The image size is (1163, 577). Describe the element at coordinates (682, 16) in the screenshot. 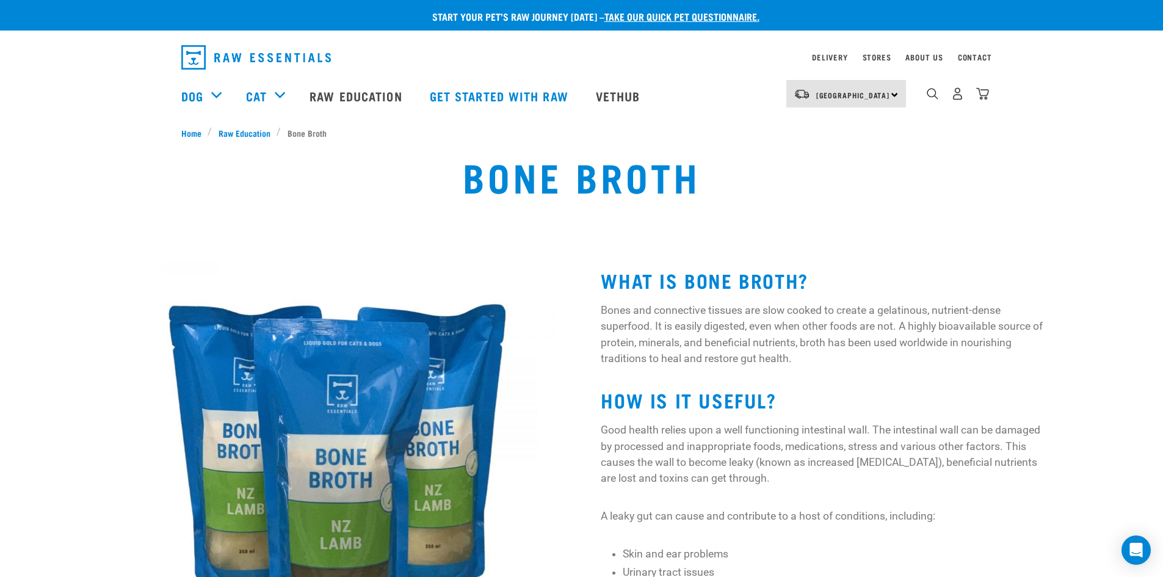

I see `a: take our quick pet questionnaire.` at that location.